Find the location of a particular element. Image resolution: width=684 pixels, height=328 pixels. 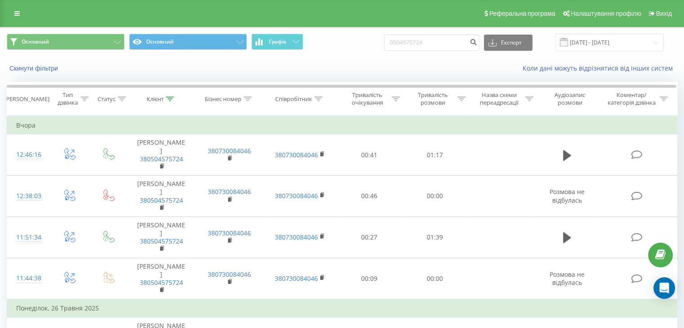

div: Співробітник is located at coordinates (294, 99).